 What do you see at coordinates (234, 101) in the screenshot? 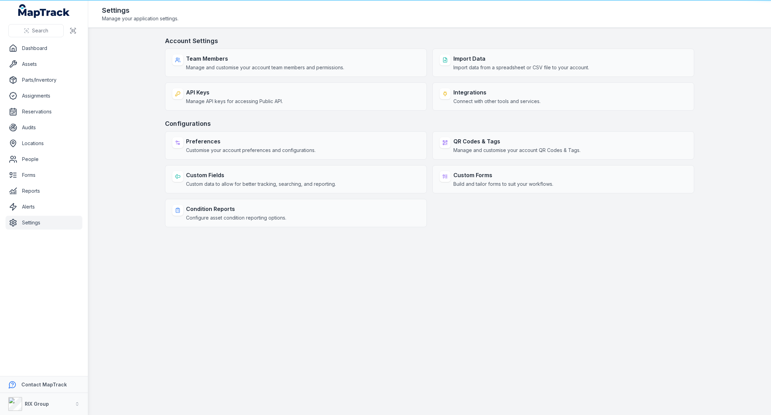
I see `span: Manage API keys for accessing Public API.` at bounding box center [234, 101].